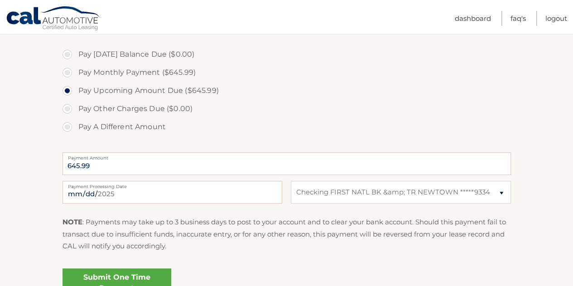  Describe the element at coordinates (53, 19) in the screenshot. I see `a: Cal Automotive` at that location.